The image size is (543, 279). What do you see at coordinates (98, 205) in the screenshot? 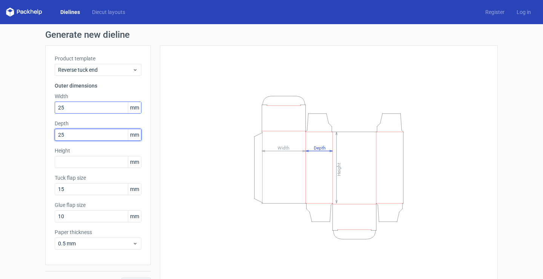
I see `label: Glue flap size` at bounding box center [98, 205].